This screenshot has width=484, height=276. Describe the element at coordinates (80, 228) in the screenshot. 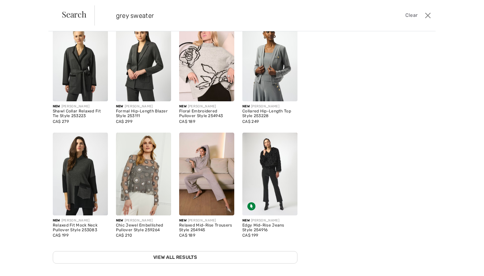

I see `div: Relaxed Fit Mock Neck Pullover Style 253083` at that location.